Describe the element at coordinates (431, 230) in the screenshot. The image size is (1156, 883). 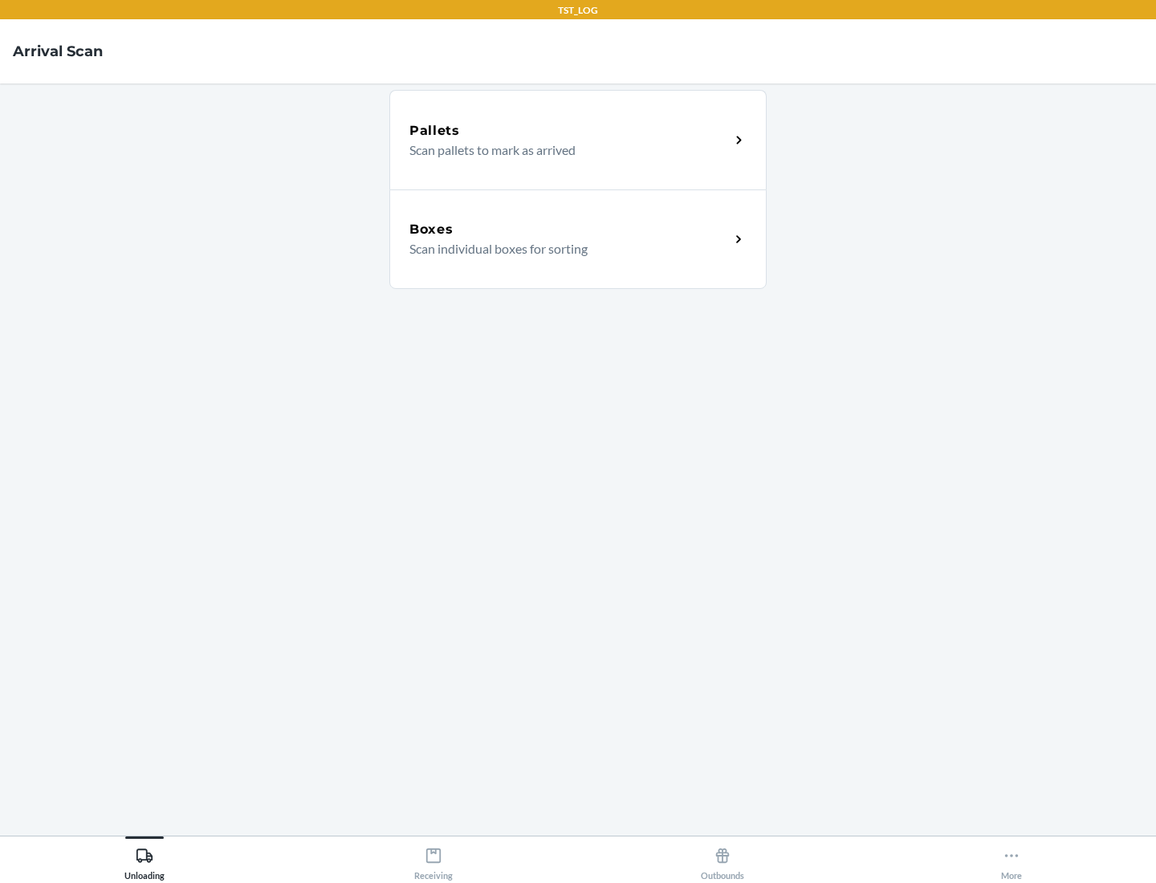
I see `h5: Boxes` at that location.